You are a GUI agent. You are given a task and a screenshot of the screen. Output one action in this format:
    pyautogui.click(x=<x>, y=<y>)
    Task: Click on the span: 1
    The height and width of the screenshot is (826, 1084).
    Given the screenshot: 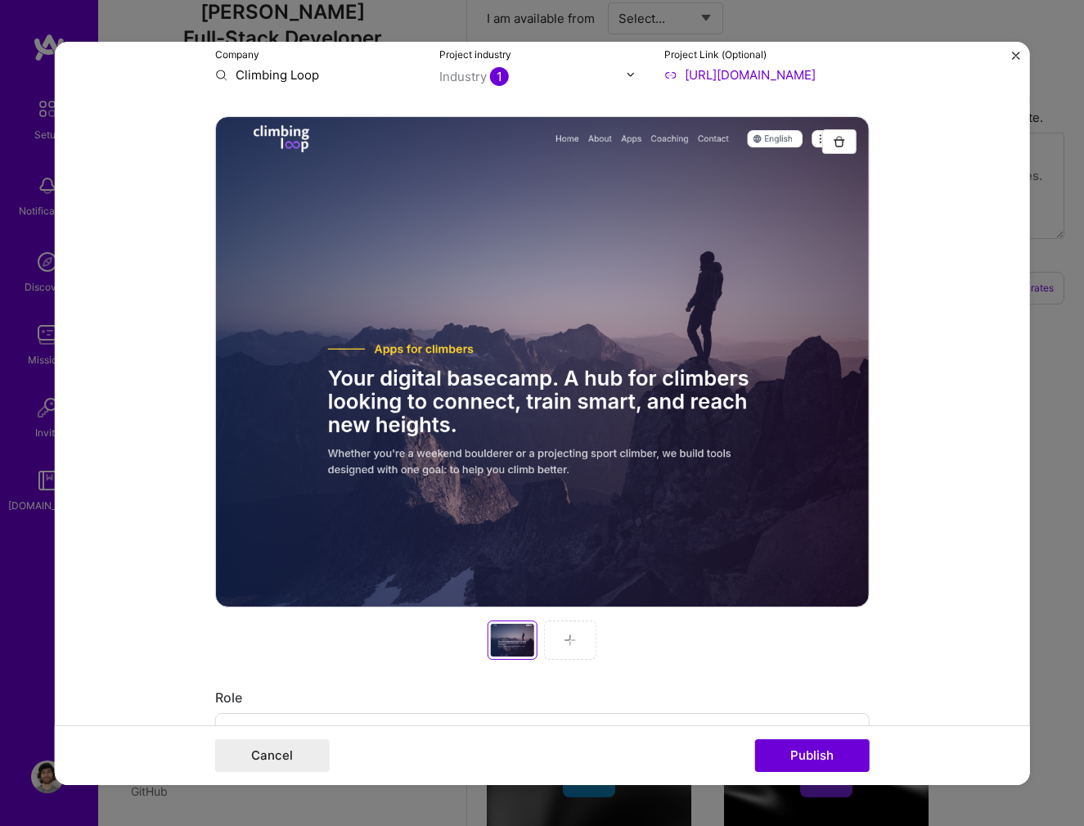 What is the action you would take?
    pyautogui.click(x=499, y=75)
    